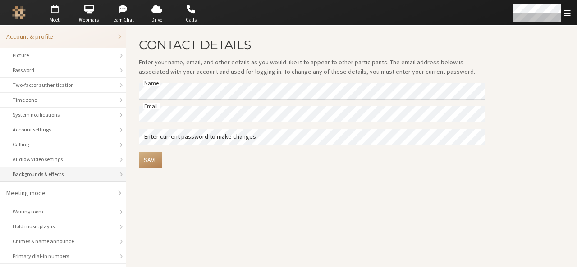  I want to click on span: Meet, so click(55, 20).